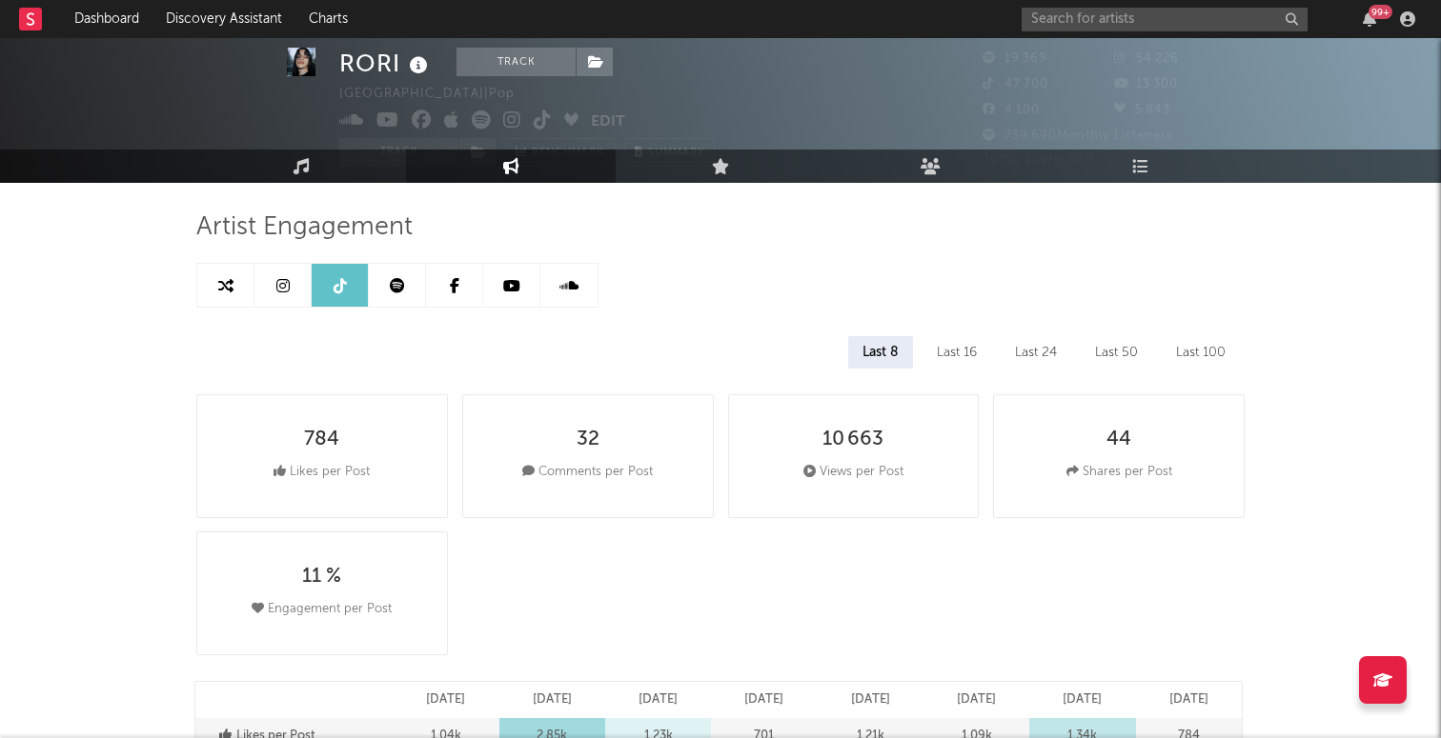 The image size is (1441, 738). I want to click on div: Last 50, so click(1116, 353).